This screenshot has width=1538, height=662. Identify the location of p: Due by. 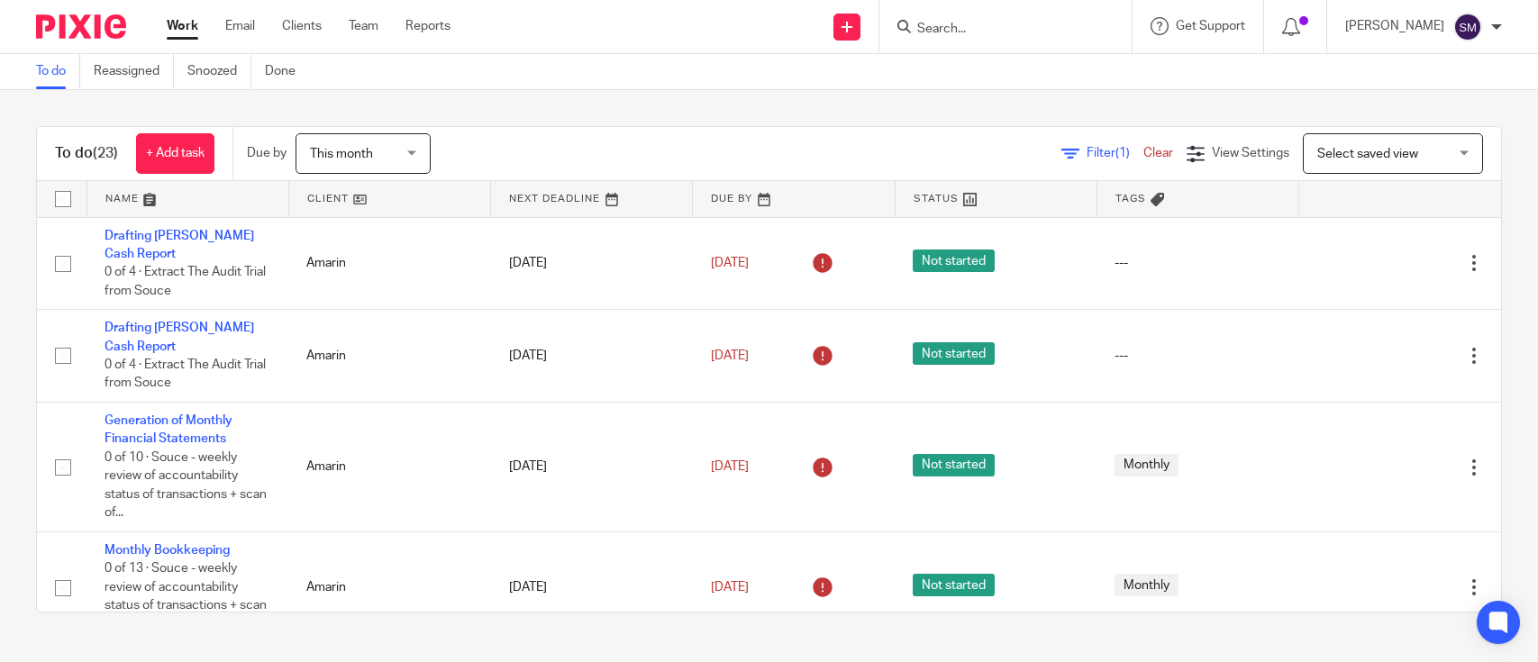
(267, 153).